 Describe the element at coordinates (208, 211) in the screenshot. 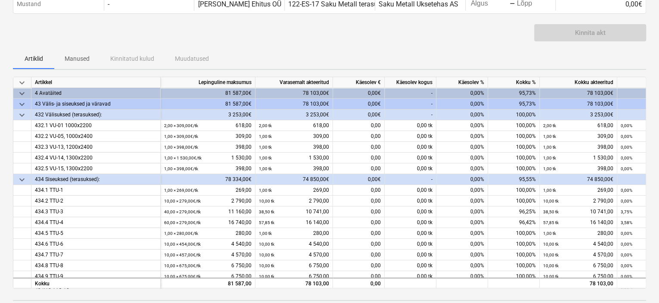

I see `div: 11 160,00` at that location.